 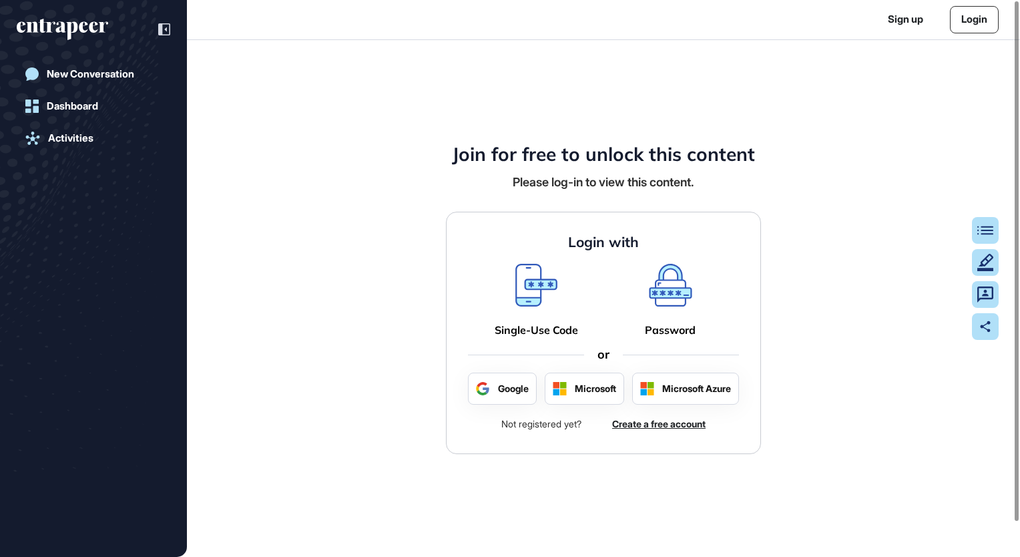 I want to click on div: Not registered yet?, so click(x=541, y=423).